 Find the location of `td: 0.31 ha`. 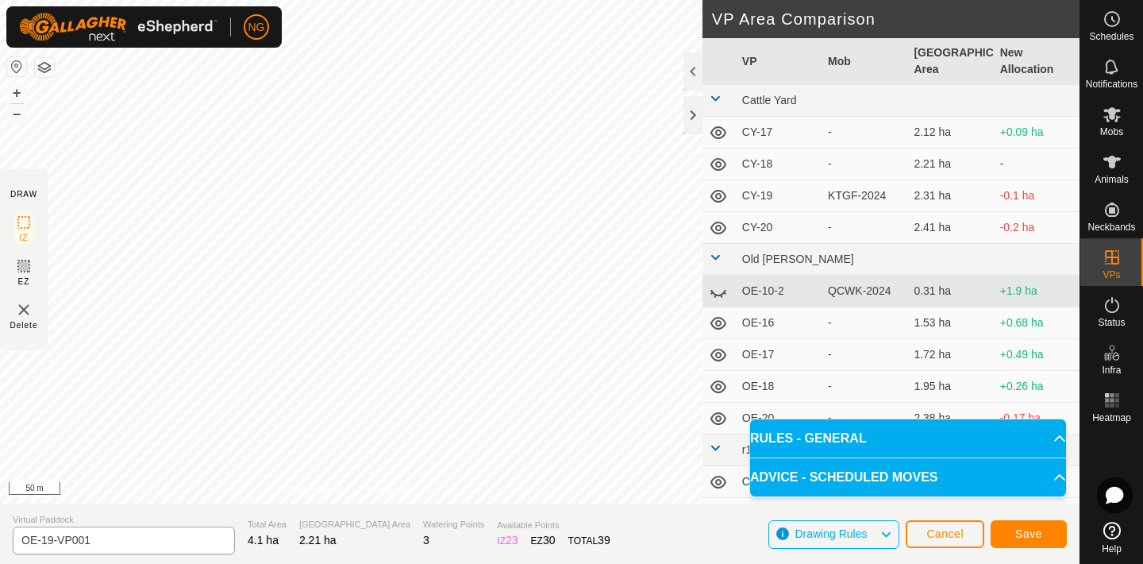

td: 0.31 ha is located at coordinates (950, 291).